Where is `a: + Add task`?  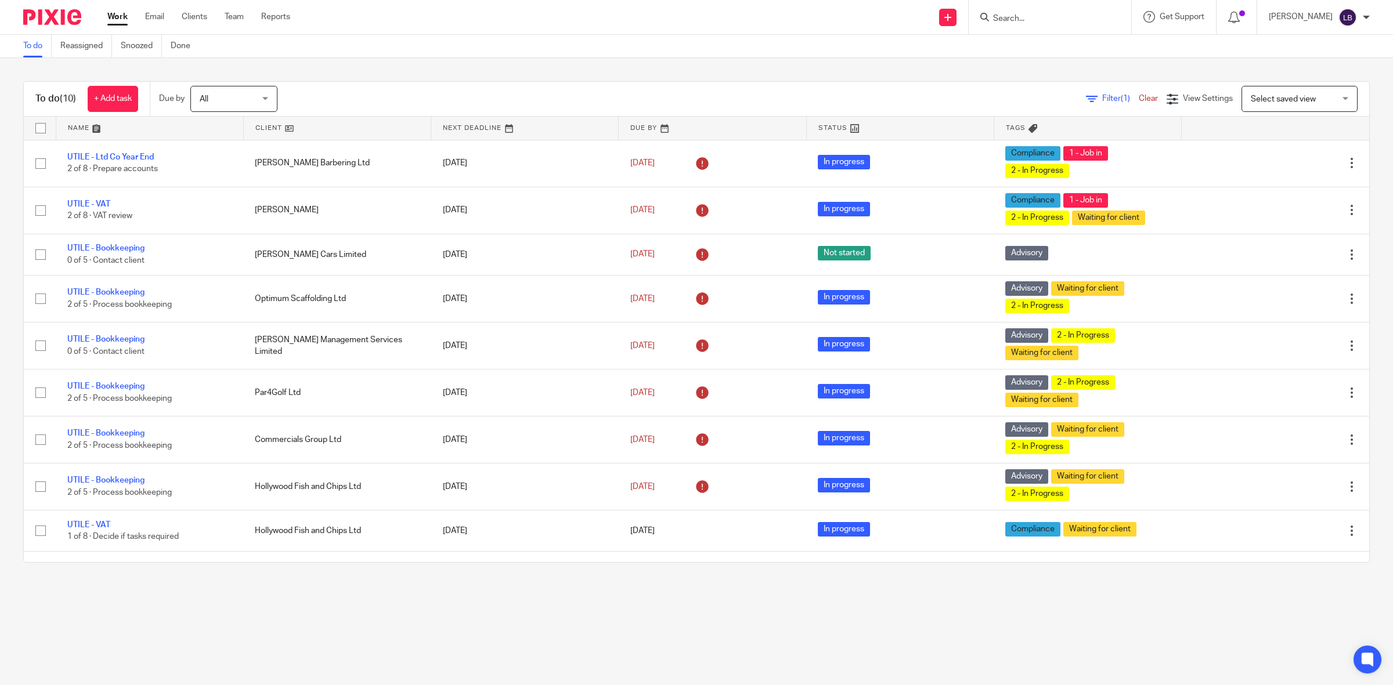
a: + Add task is located at coordinates (113, 99).